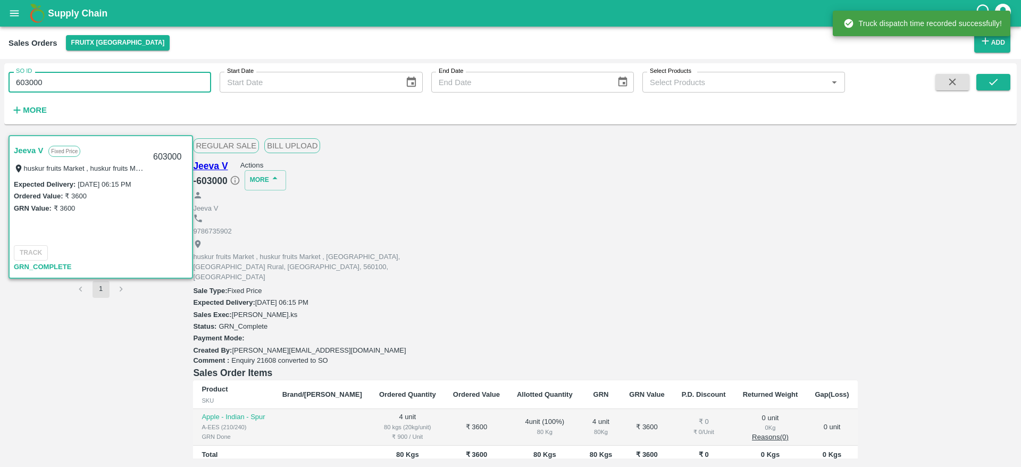  I want to click on div: 603000, so click(167, 157).